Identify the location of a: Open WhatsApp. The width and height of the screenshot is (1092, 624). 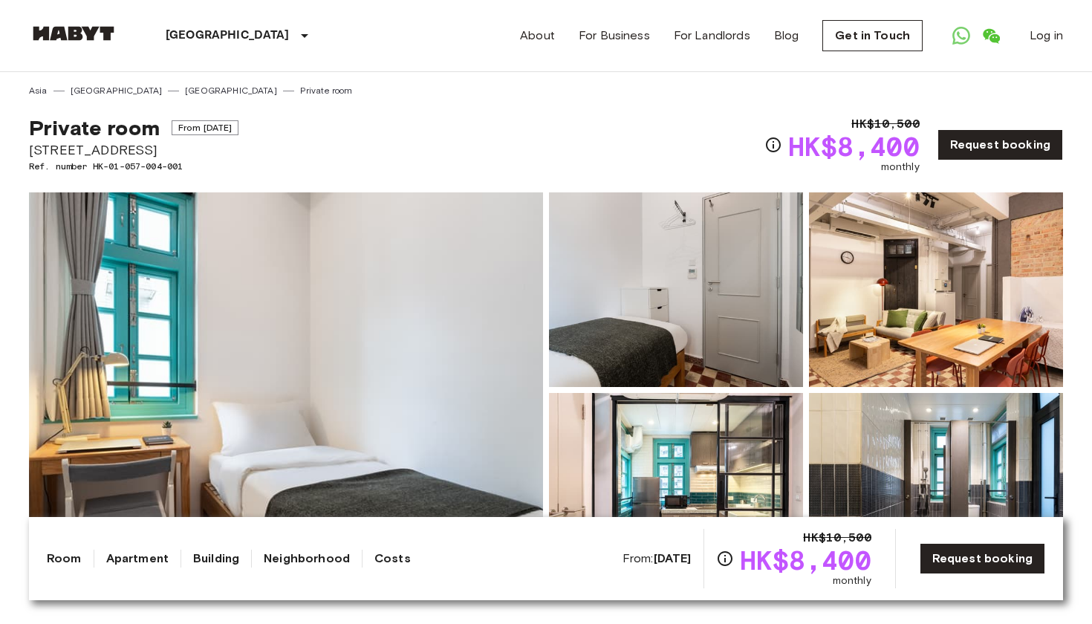
(961, 36).